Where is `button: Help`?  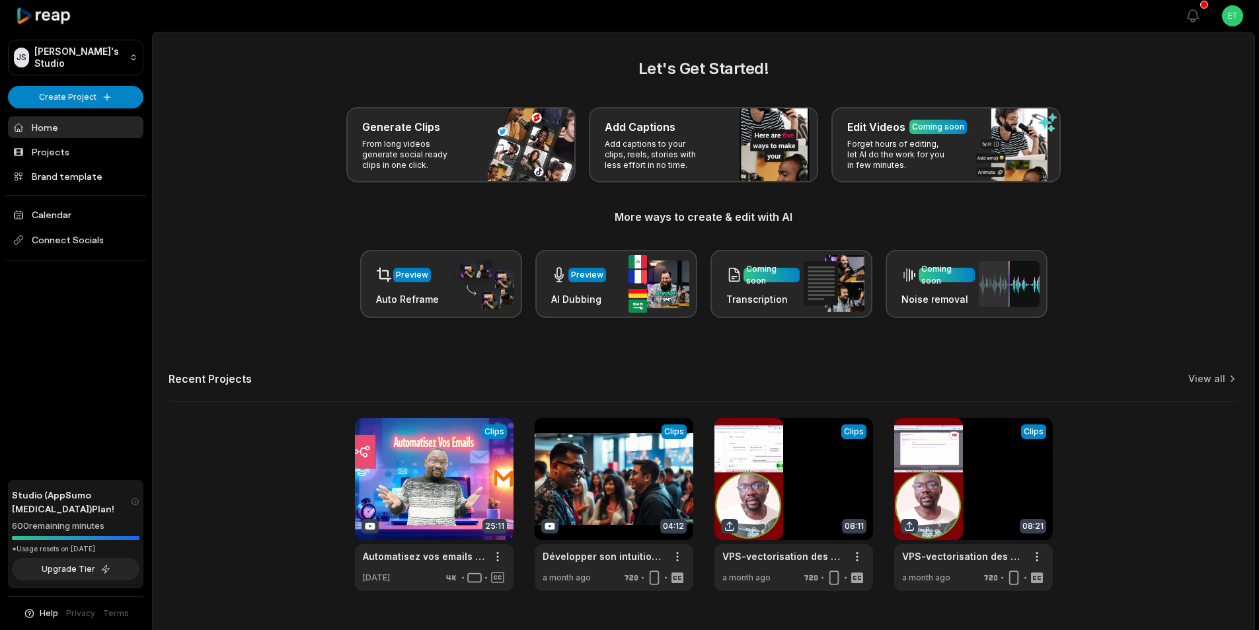
button: Help is located at coordinates (40, 614).